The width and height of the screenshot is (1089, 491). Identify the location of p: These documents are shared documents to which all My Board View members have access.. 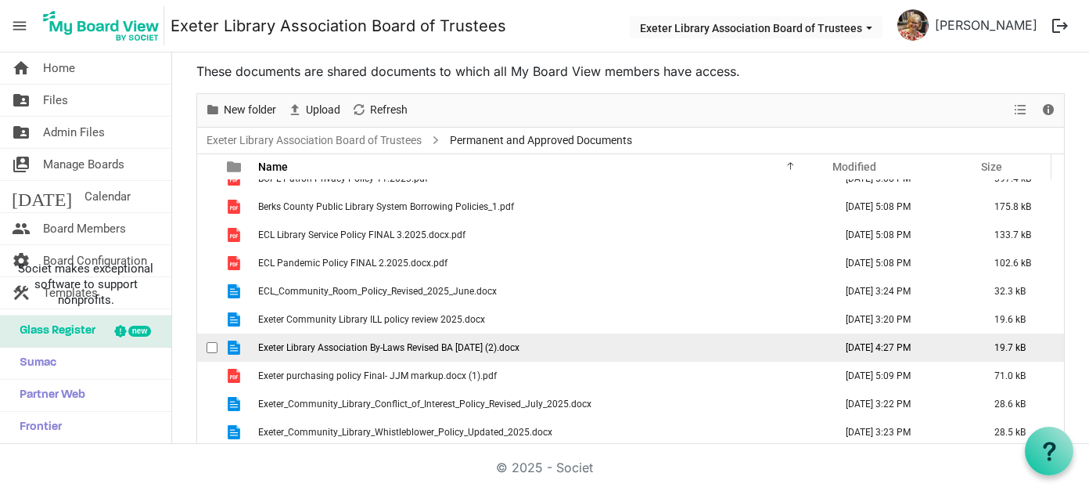
(631, 71).